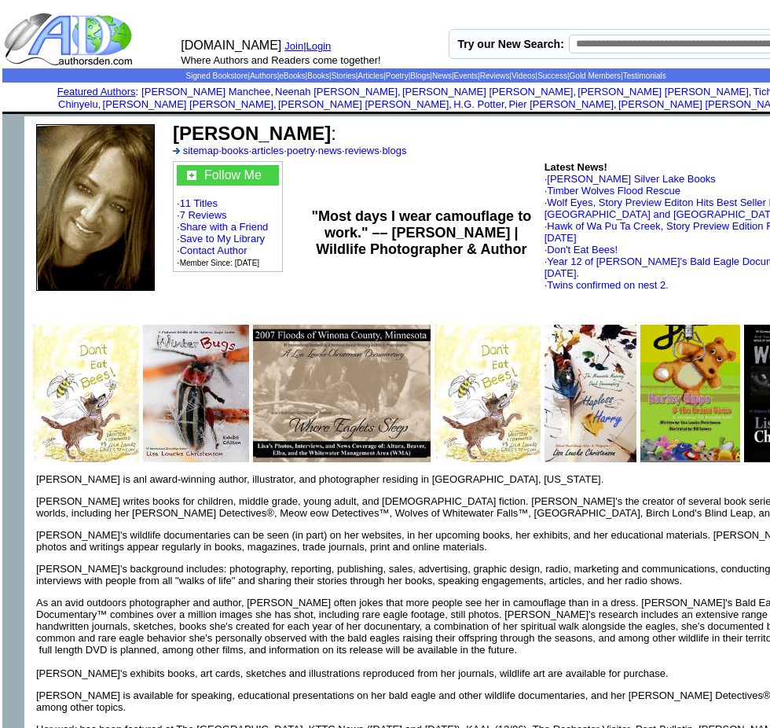 Image resolution: width=770 pixels, height=728 pixels. What do you see at coordinates (479, 104) in the screenshot?
I see `a: H.G. Potter` at bounding box center [479, 104].